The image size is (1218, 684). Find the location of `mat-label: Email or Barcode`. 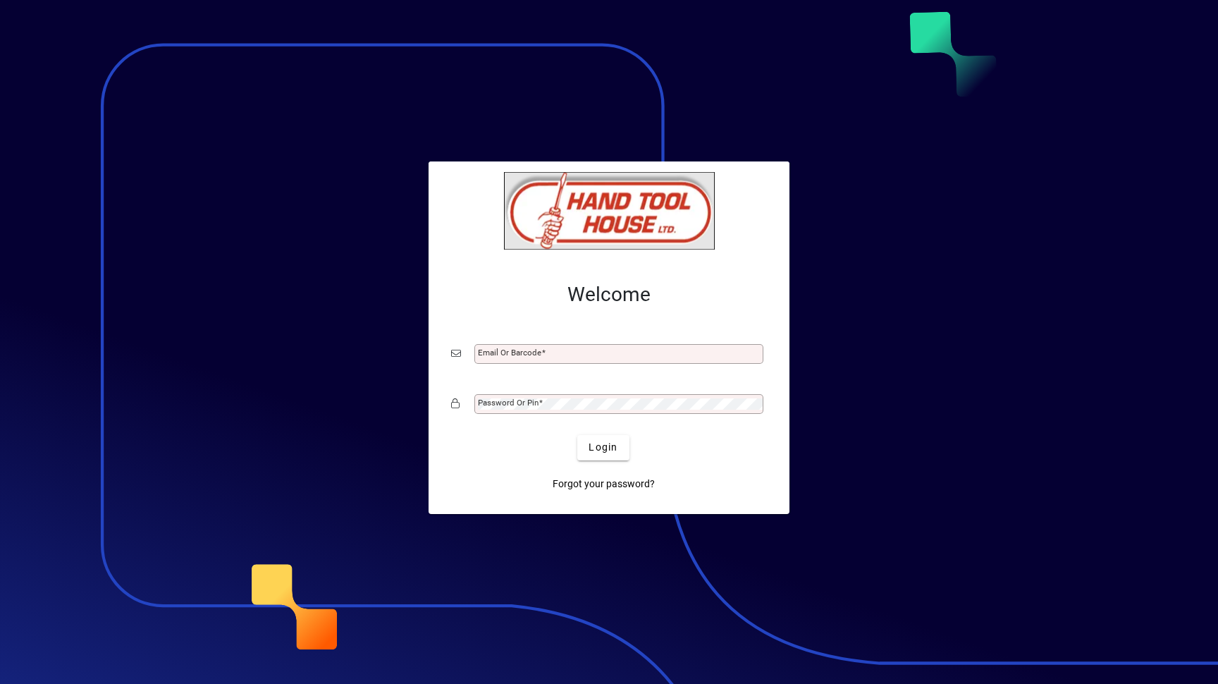

mat-label: Email or Barcode is located at coordinates (510, 352).